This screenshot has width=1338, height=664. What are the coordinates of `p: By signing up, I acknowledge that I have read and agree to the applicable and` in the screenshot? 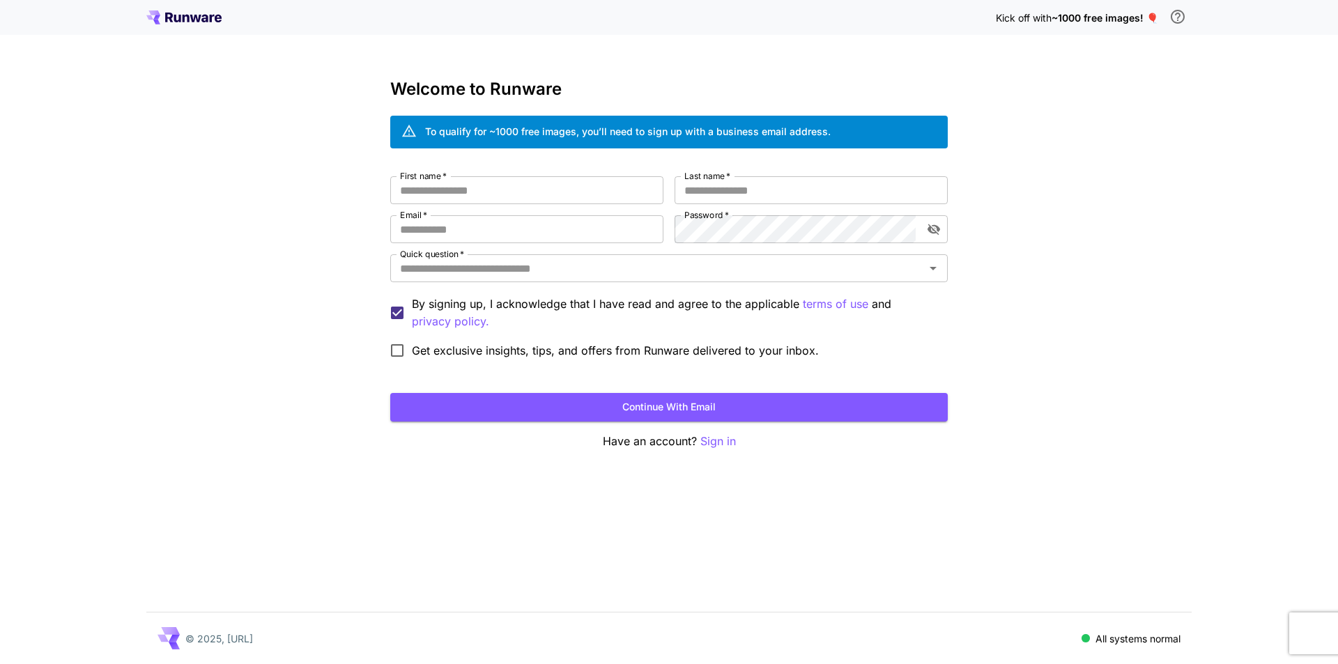 It's located at (674, 313).